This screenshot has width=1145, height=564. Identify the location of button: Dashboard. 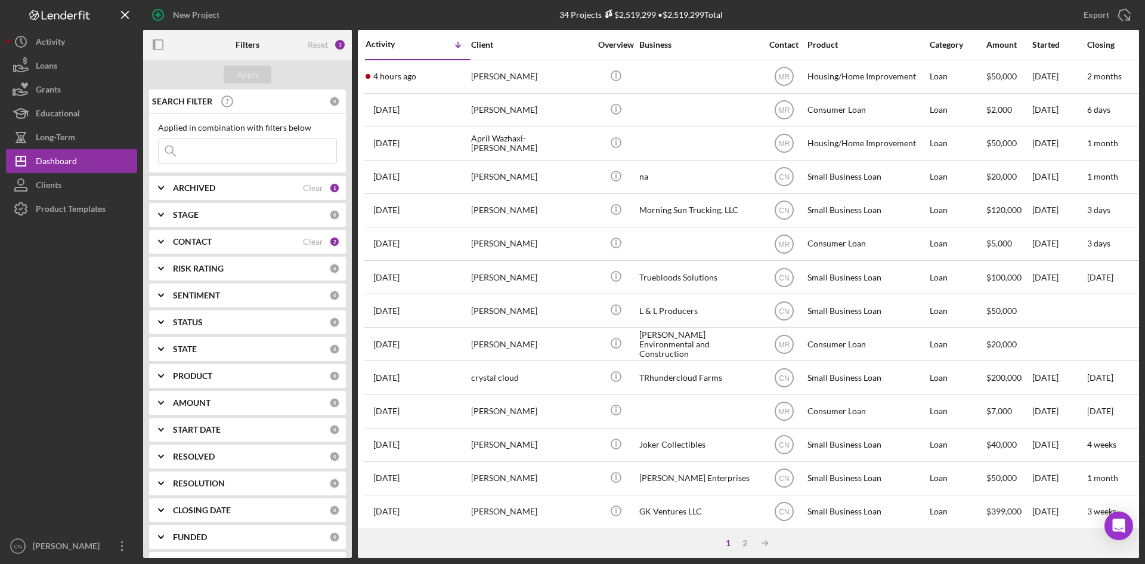
(72, 161).